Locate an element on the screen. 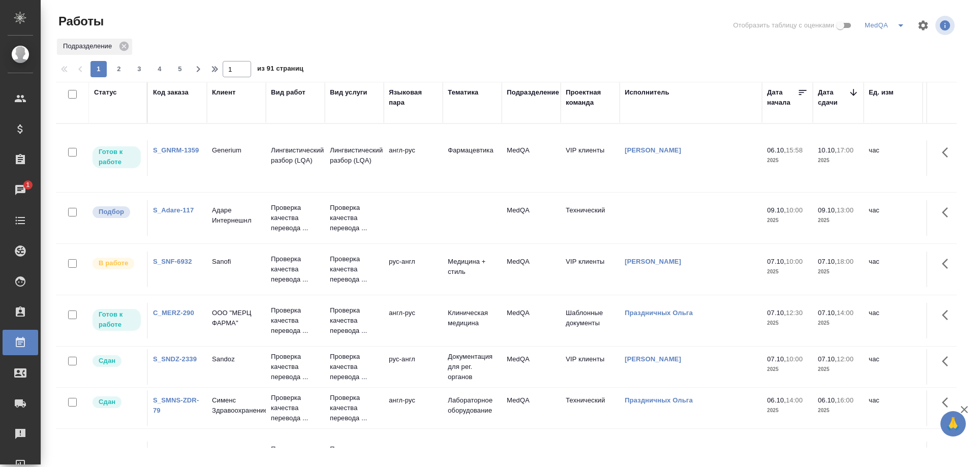  p: Фармацевтика is located at coordinates (472, 150).